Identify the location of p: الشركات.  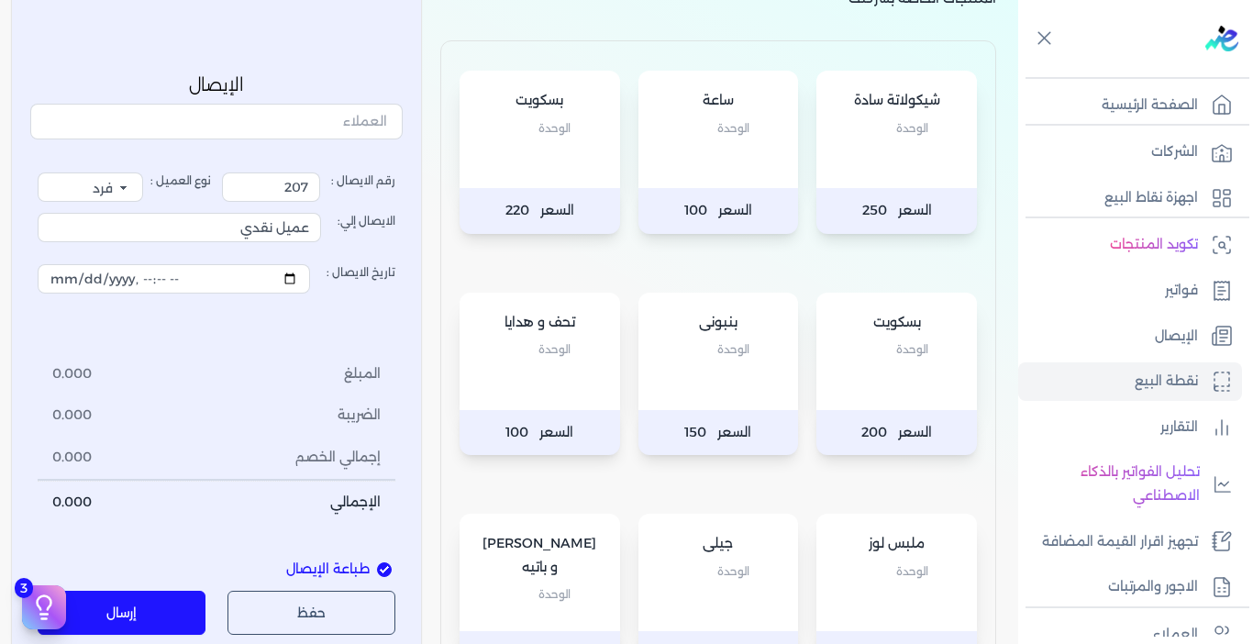
(1174, 152).